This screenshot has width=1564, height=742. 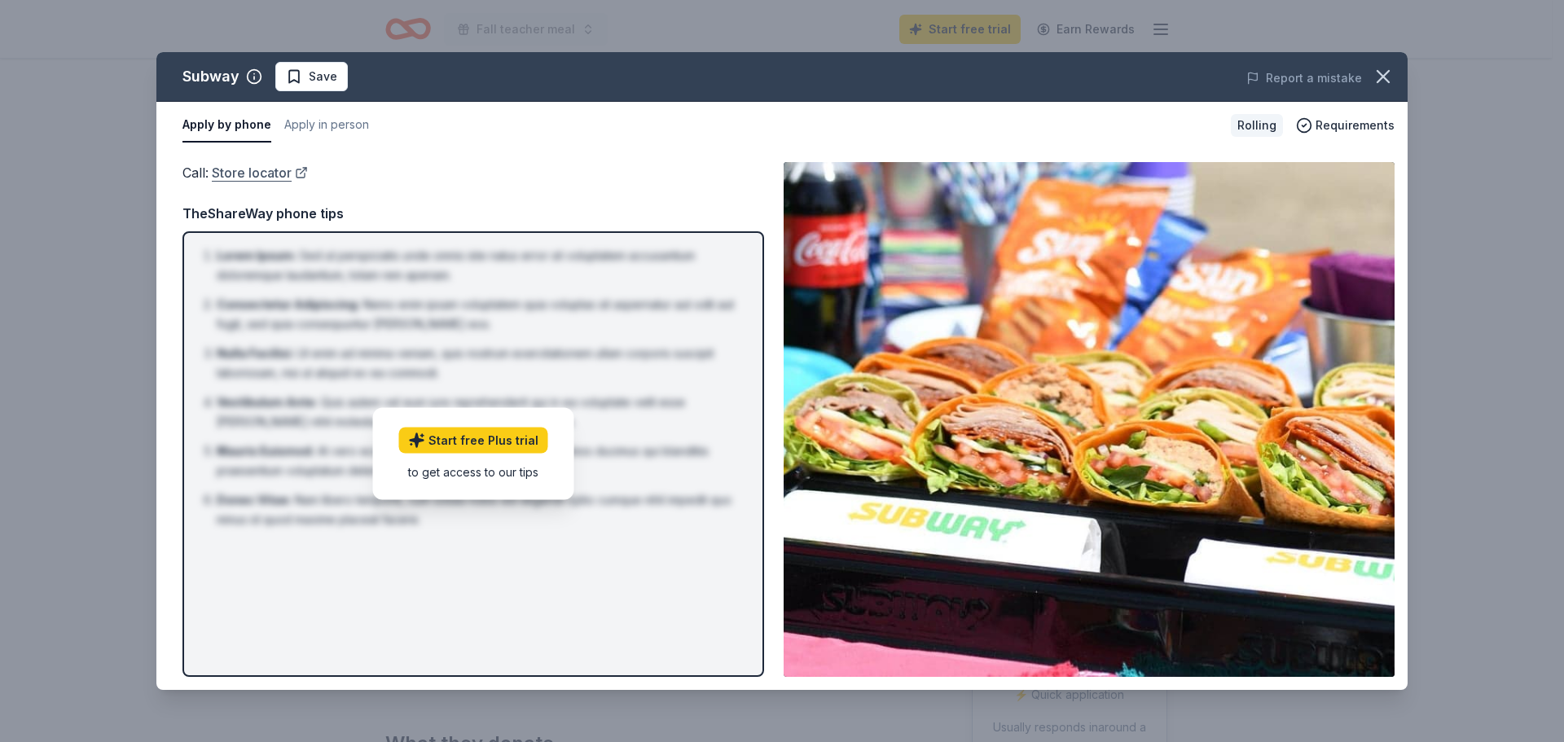 I want to click on div: to get access to our tips, so click(x=473, y=472).